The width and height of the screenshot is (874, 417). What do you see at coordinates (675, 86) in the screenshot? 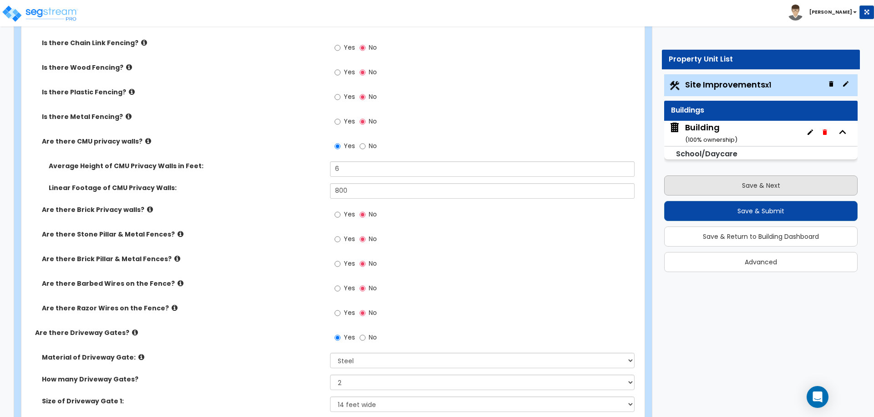
I see `img: Construction.png` at bounding box center [675, 86].